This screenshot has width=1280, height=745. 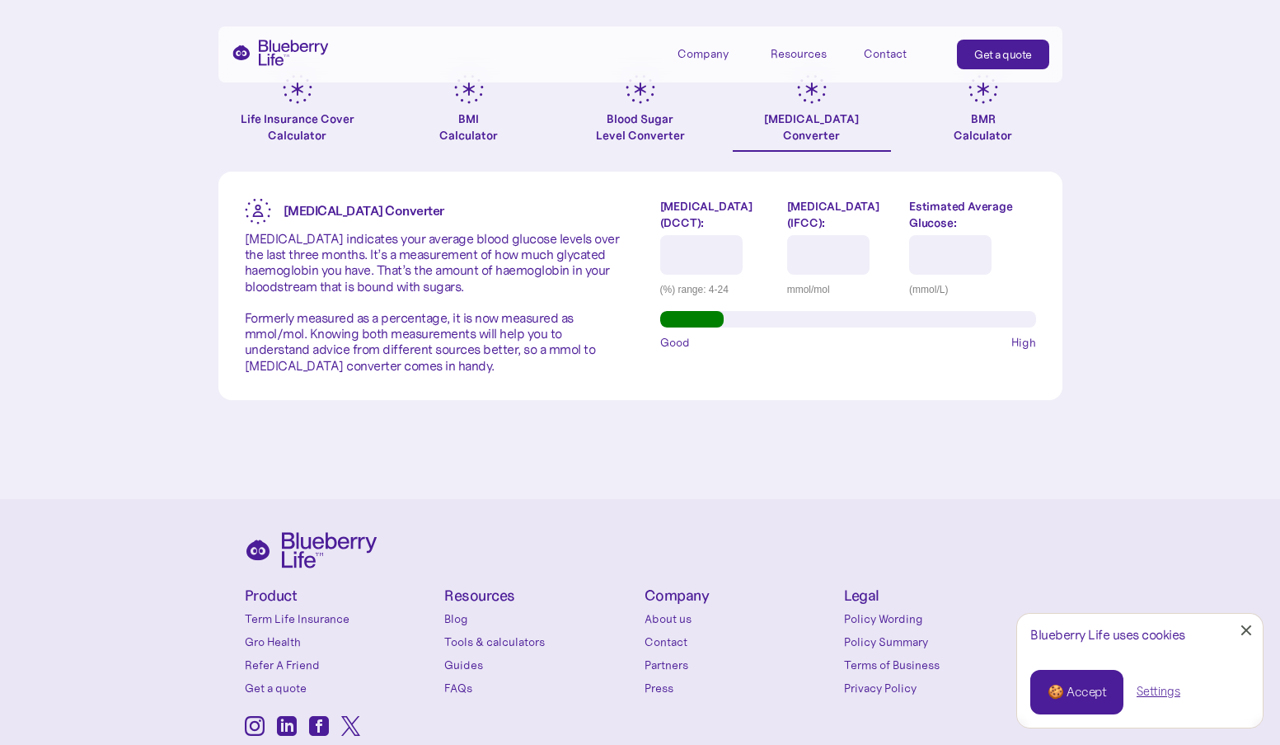 I want to click on h4: Company, so click(x=740, y=595).